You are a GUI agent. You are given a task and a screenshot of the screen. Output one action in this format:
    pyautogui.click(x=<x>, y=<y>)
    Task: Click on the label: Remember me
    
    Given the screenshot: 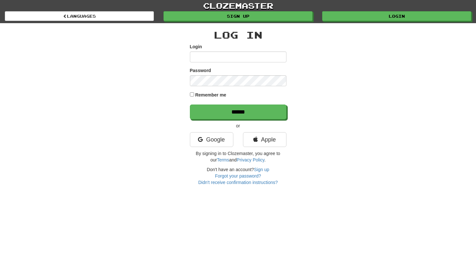 What is the action you would take?
    pyautogui.click(x=211, y=95)
    